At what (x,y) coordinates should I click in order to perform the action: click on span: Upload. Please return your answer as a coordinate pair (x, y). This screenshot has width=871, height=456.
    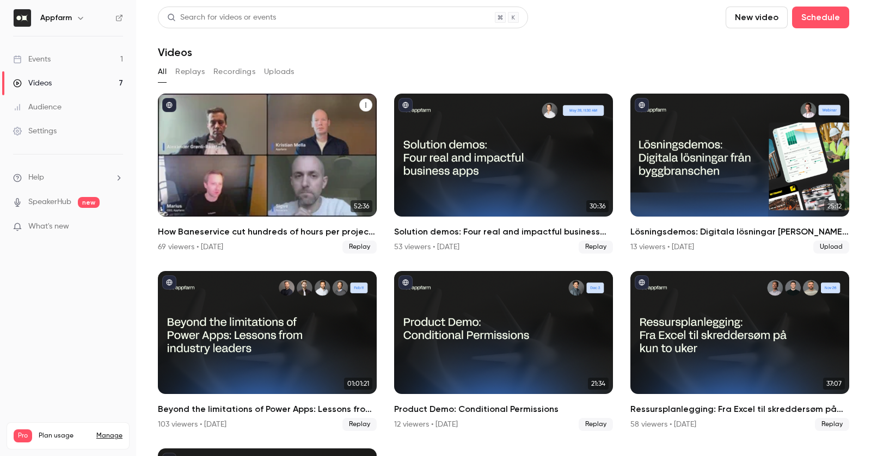
    Looking at the image, I should click on (831, 247).